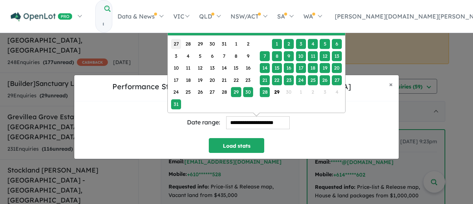  What do you see at coordinates (200, 92) in the screenshot?
I see `div: Choose Tuesday, August 26th, 2025` at bounding box center [200, 92].